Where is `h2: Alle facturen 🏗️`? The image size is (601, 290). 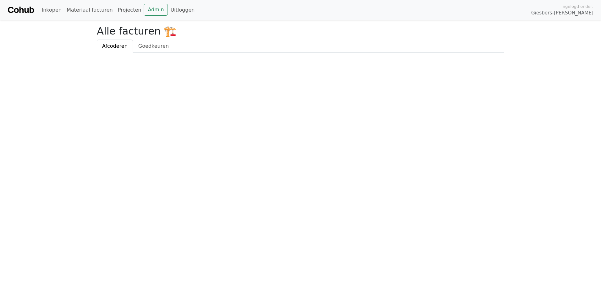 h2: Alle facturen 🏗️ is located at coordinates (301, 31).